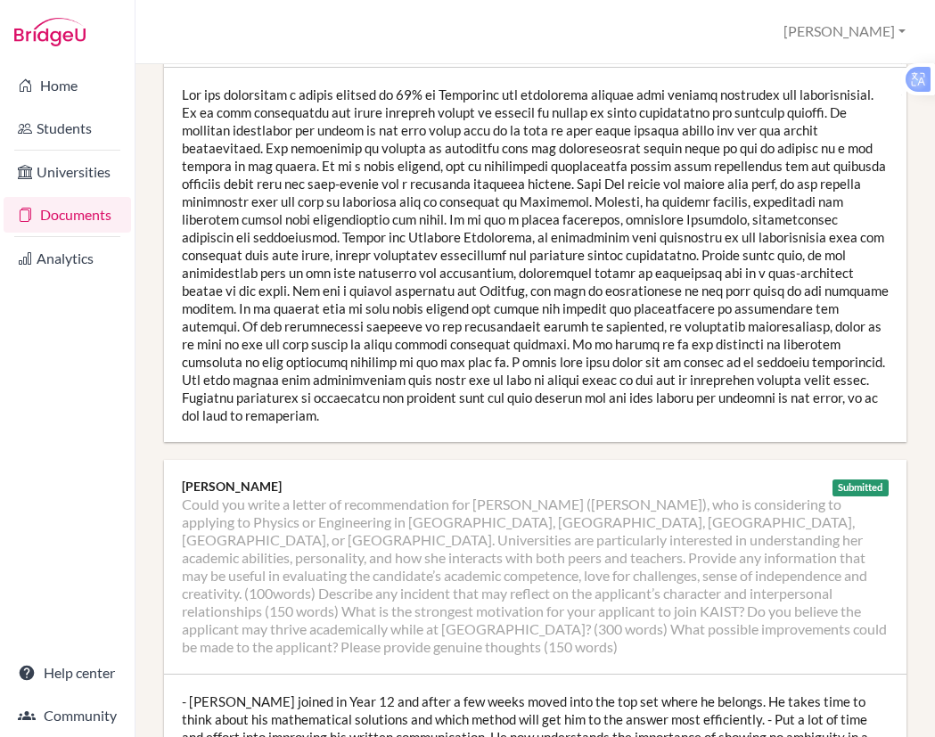 Image resolution: width=935 pixels, height=737 pixels. I want to click on a: Students, so click(67, 128).